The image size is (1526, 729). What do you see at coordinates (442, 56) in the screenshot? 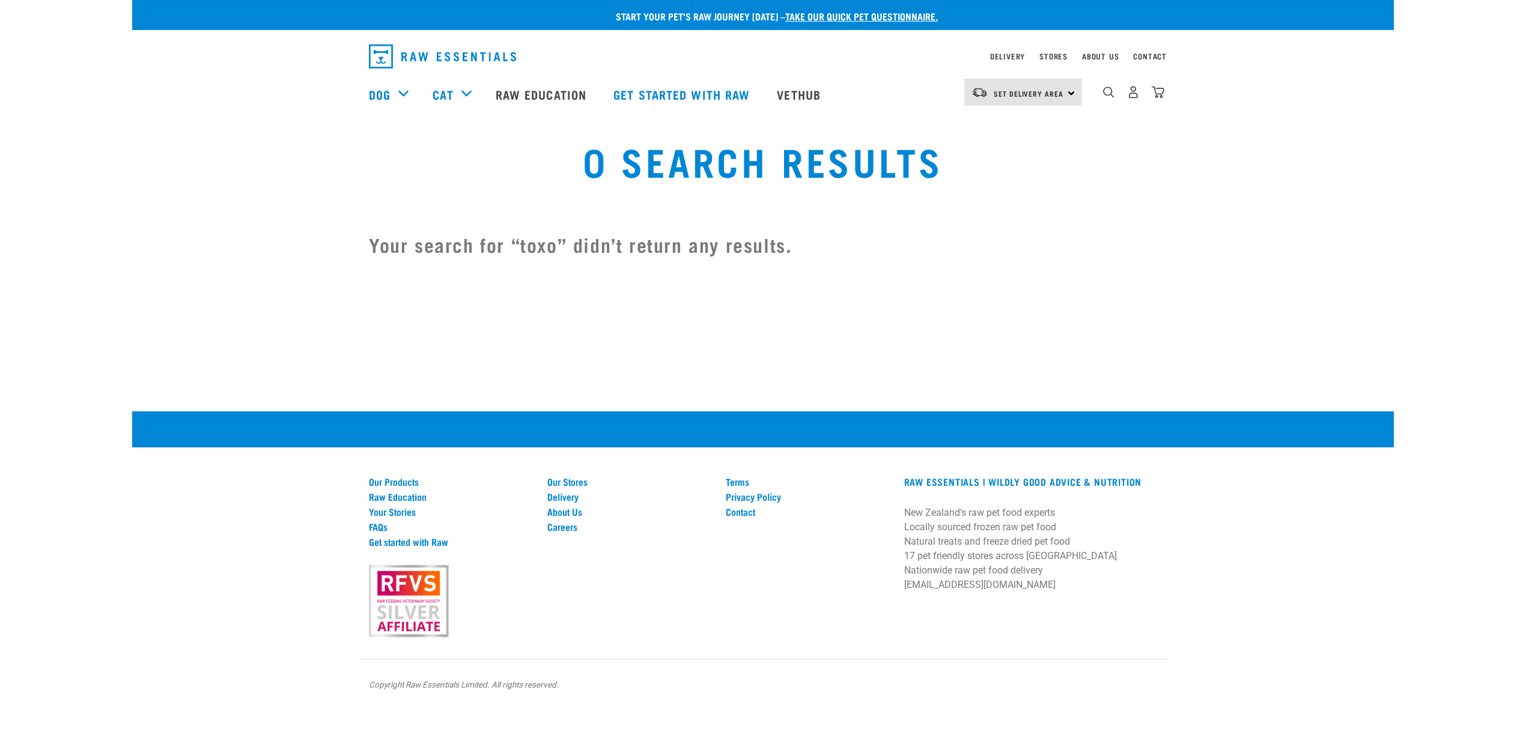
I see `img: Raw Essentials Logo` at bounding box center [442, 56].